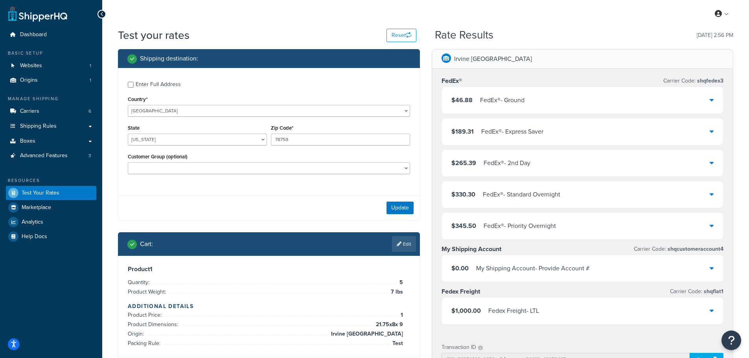  Describe the element at coordinates (404, 244) in the screenshot. I see `a: Edit` at that location.